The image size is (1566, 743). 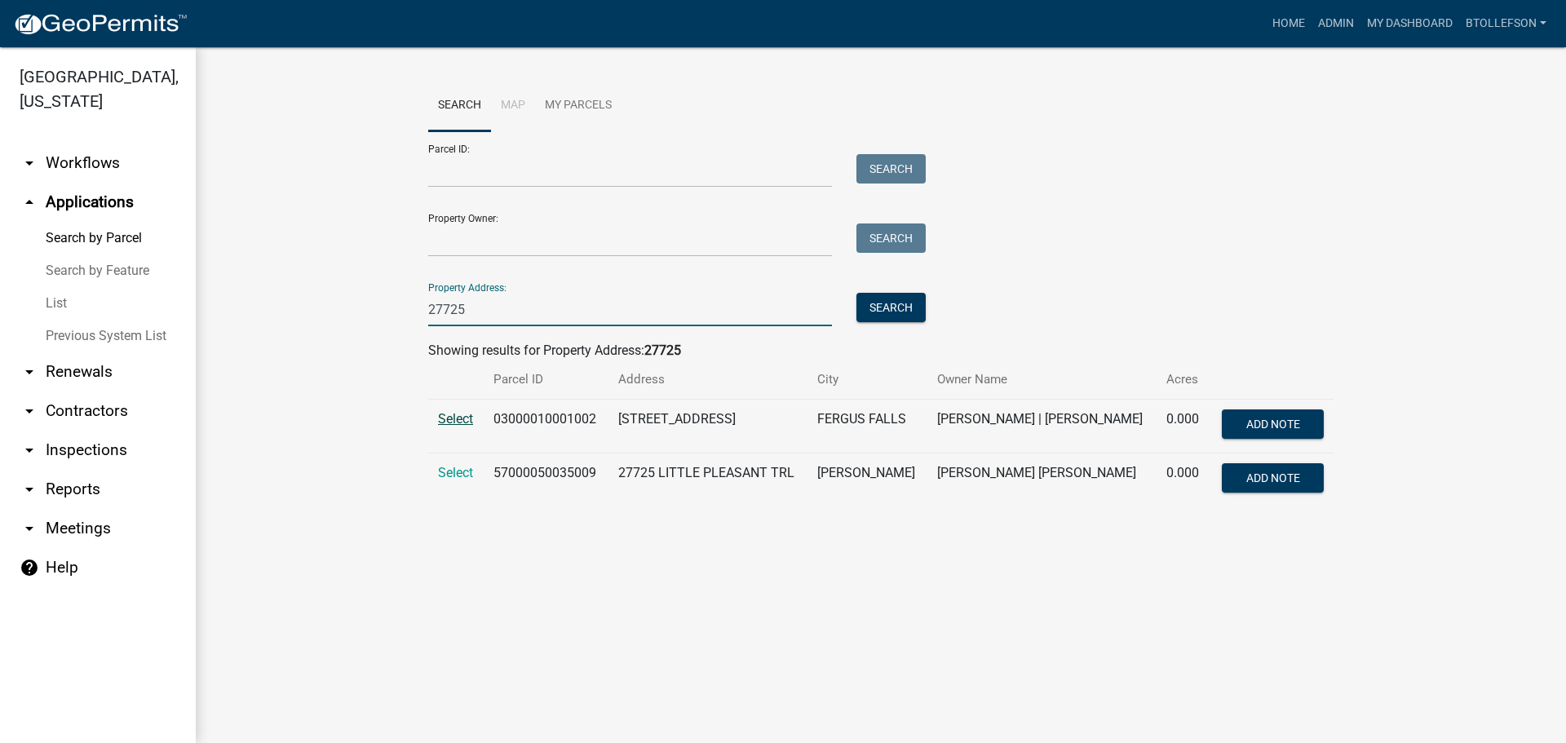 What do you see at coordinates (708, 379) in the screenshot?
I see `th: Address` at bounding box center [708, 379].